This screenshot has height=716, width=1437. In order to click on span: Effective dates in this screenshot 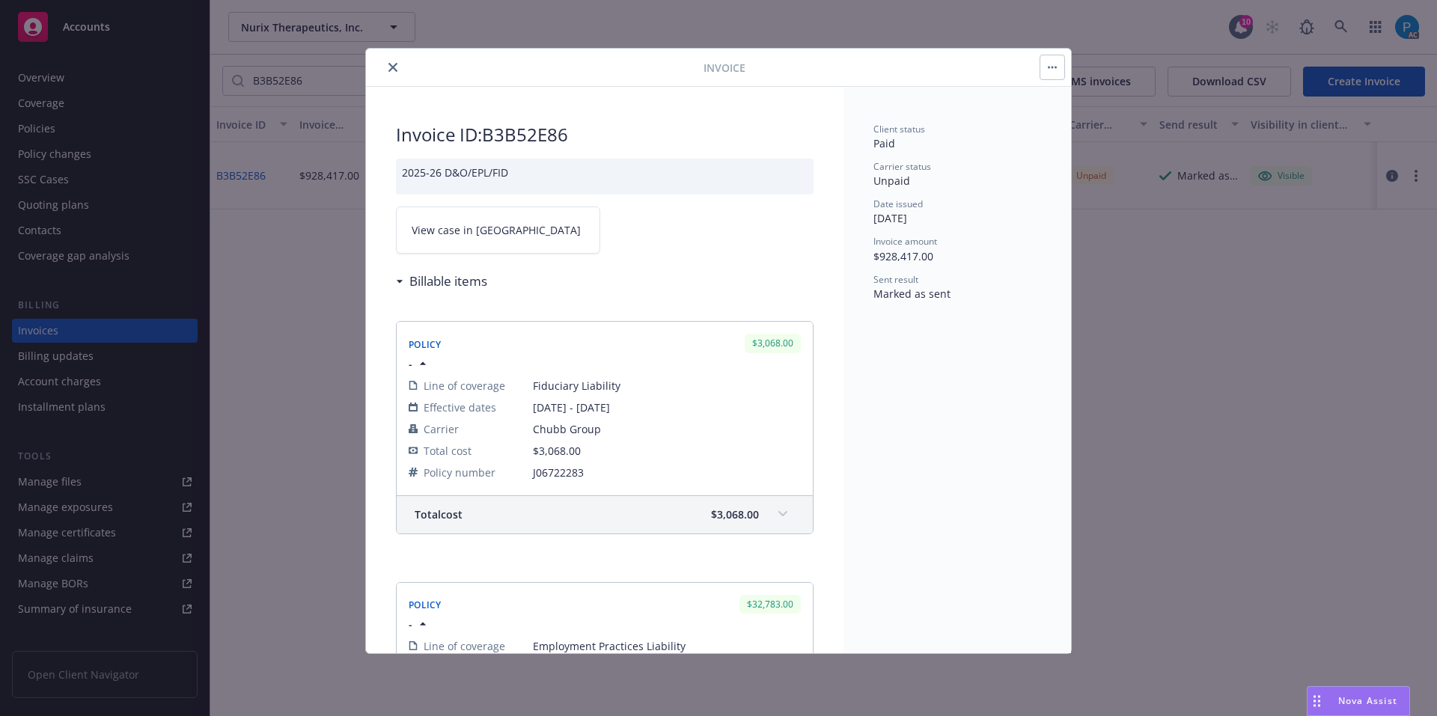, I will do `click(460, 407)`.